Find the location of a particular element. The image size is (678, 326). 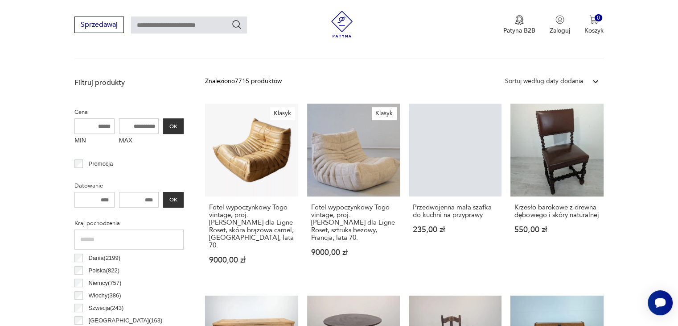

a: Sprzedawaj is located at coordinates (99, 25).